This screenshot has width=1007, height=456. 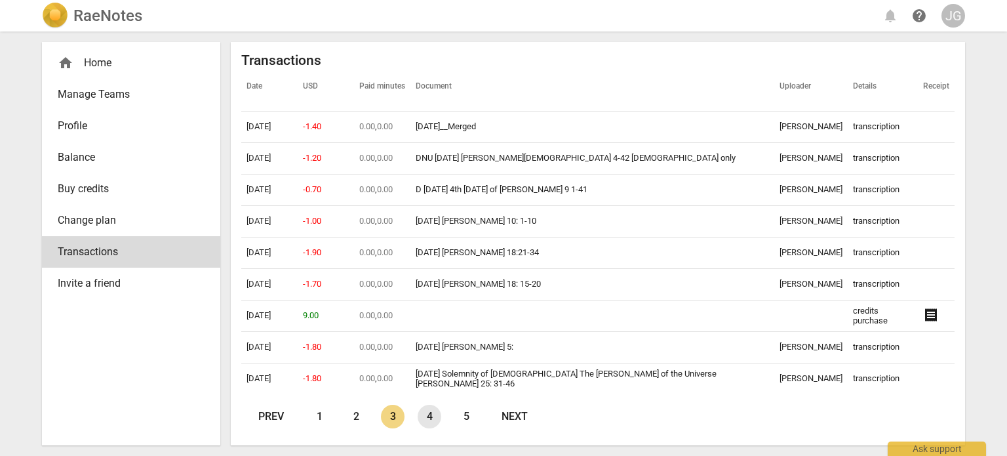 I want to click on a: Help, so click(x=919, y=16).